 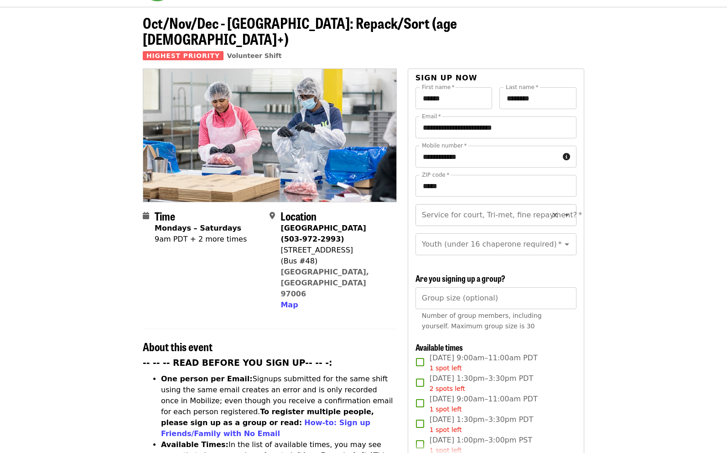 What do you see at coordinates (440, 347) in the screenshot?
I see `span: Available times` at bounding box center [440, 347].